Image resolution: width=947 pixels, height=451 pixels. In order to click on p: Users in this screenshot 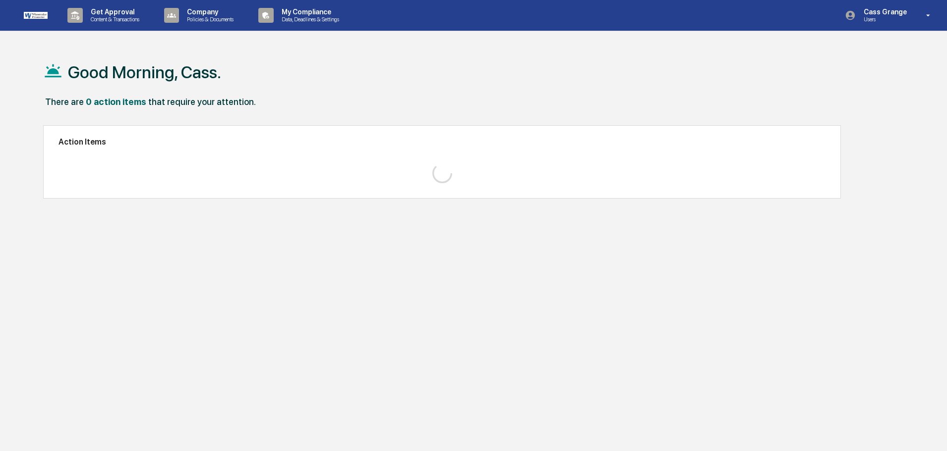, I will do `click(883, 19)`.